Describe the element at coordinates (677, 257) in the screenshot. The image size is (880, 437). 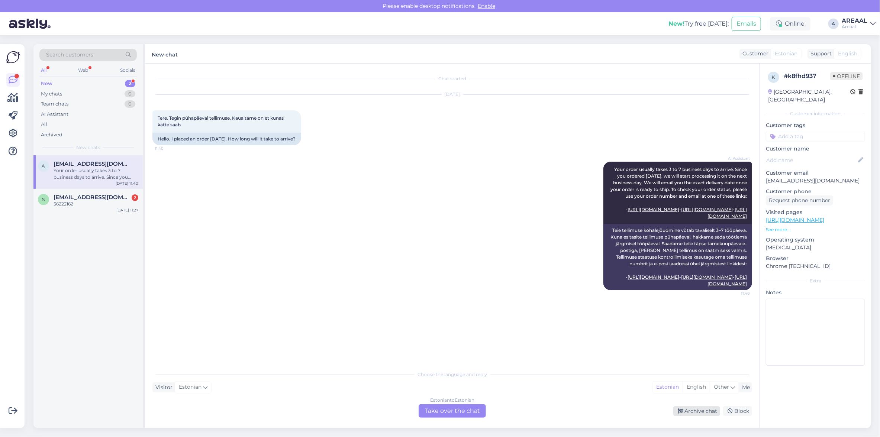
I see `div: Teie tellimuse kohalejõudmine võtab tavaliselt 3–7 tööpäeva. Kuna esitasite tellimuse pühapäeval,...` at that location.